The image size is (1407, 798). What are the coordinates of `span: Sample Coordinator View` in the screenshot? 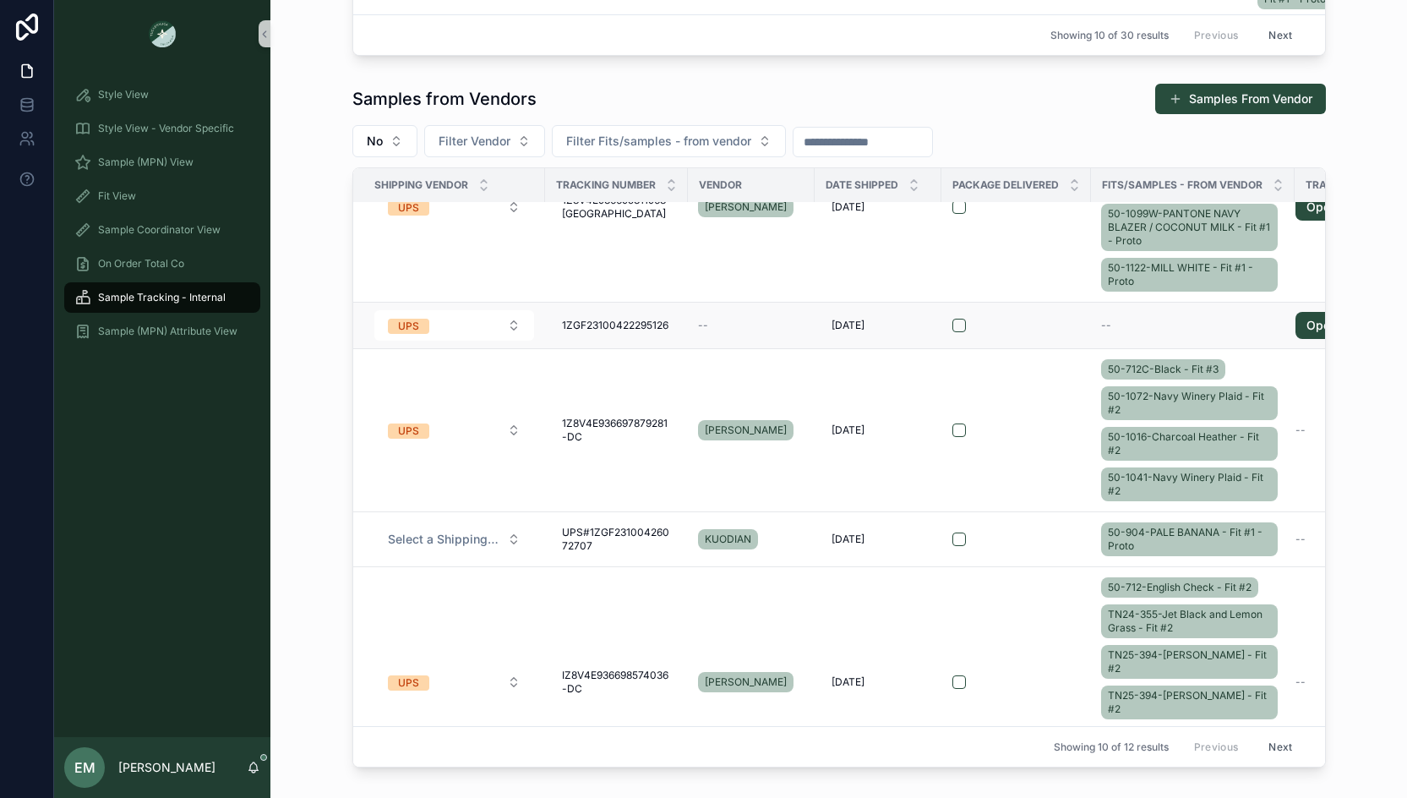 It's located at (159, 230).